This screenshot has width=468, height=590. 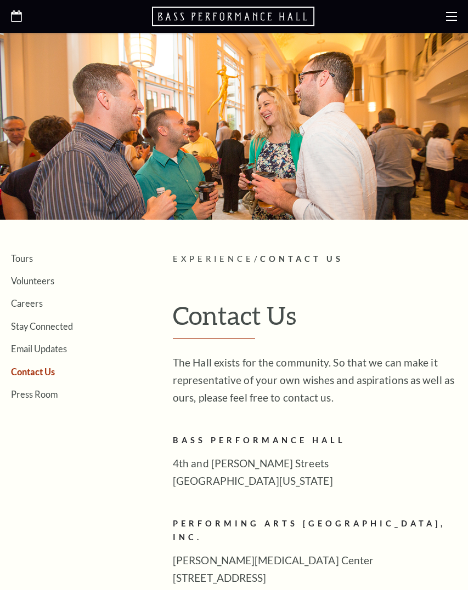 I want to click on span: Experience, so click(x=213, y=259).